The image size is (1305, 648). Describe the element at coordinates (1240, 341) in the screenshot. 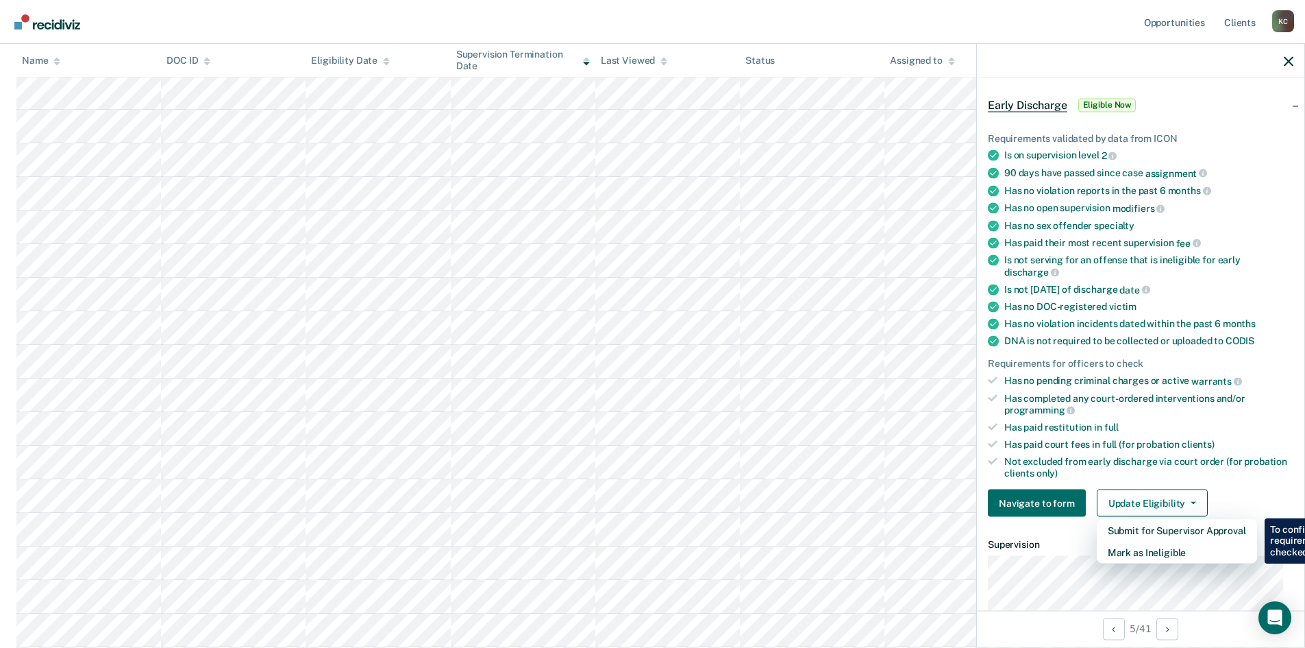

I see `span: CODIS` at that location.